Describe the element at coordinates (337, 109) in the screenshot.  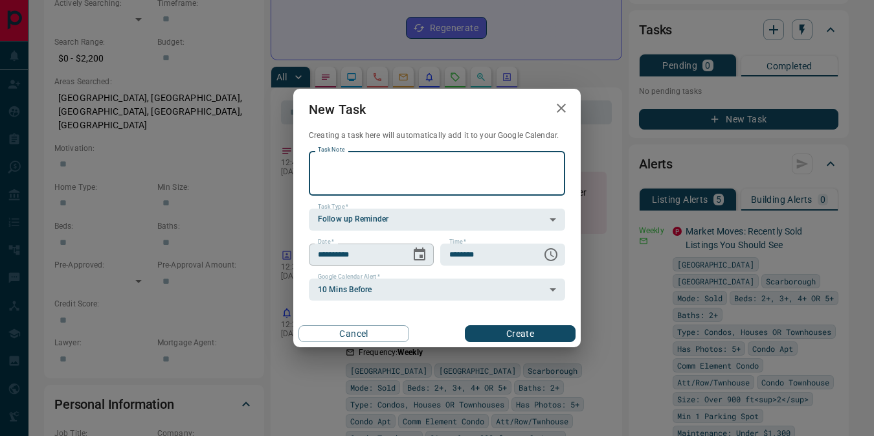
I see `h2: New Task` at that location.